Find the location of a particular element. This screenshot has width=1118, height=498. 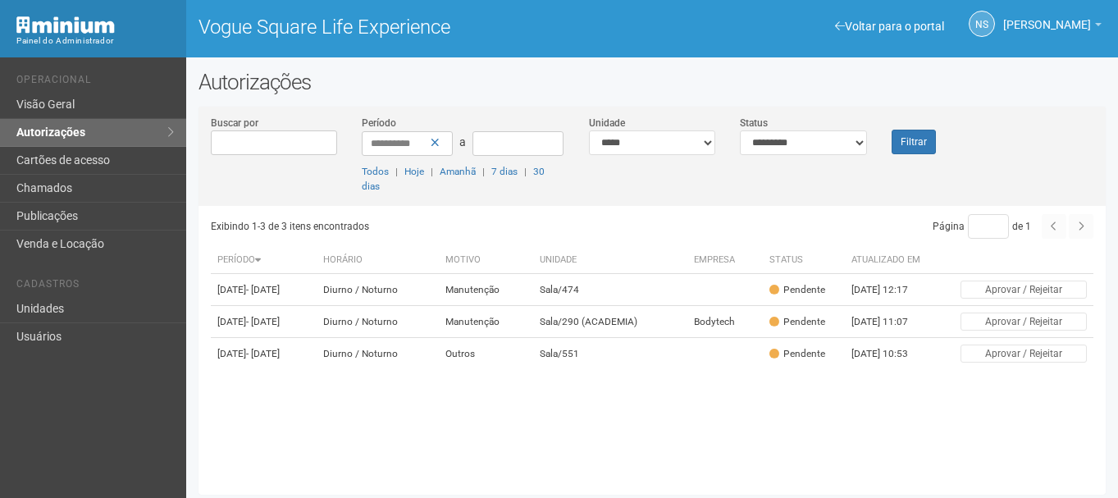

li: Operacional is located at coordinates (95, 82).